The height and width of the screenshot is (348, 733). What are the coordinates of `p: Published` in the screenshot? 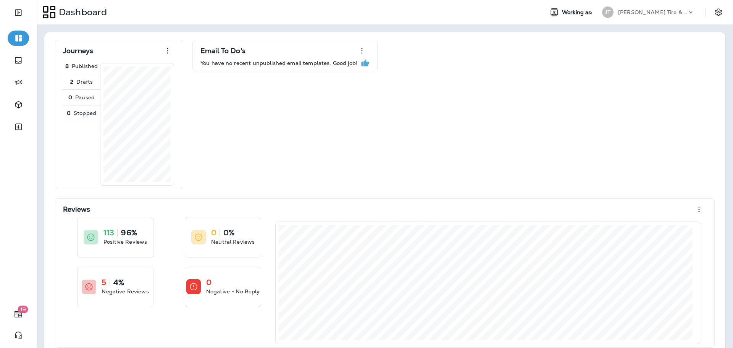 It's located at (85, 66).